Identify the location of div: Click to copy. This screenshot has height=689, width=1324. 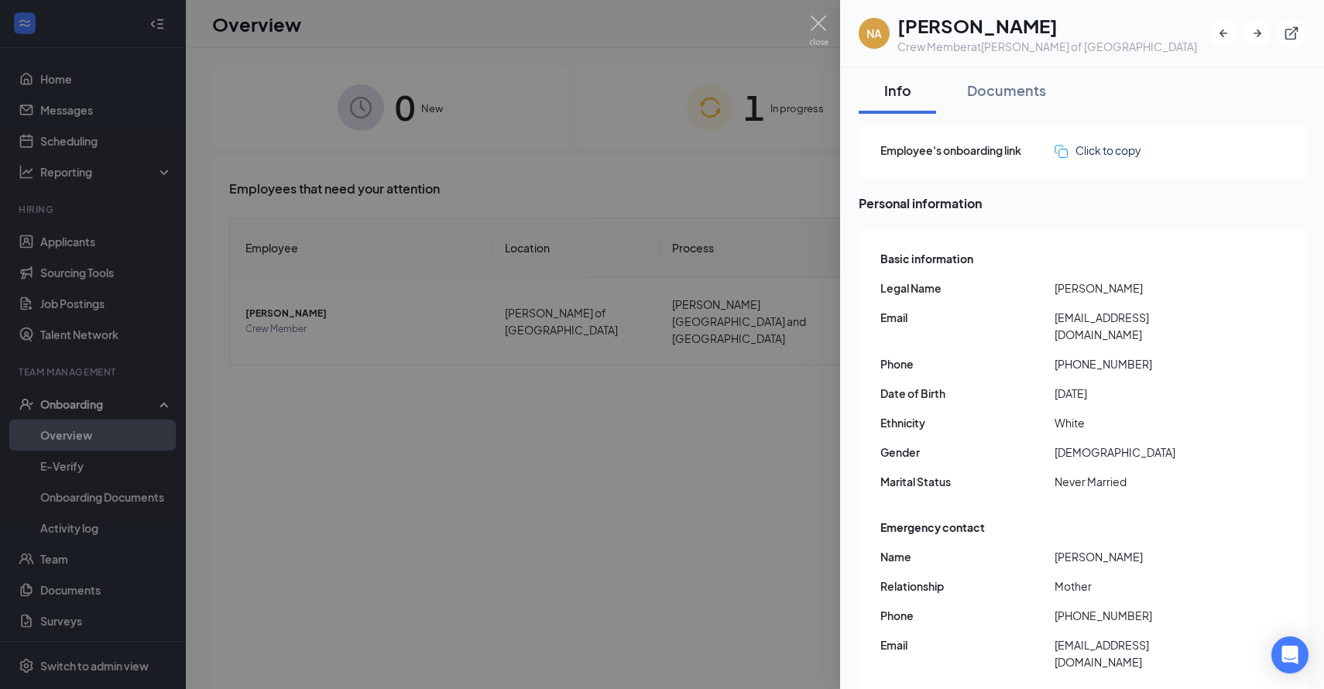
(1098, 150).